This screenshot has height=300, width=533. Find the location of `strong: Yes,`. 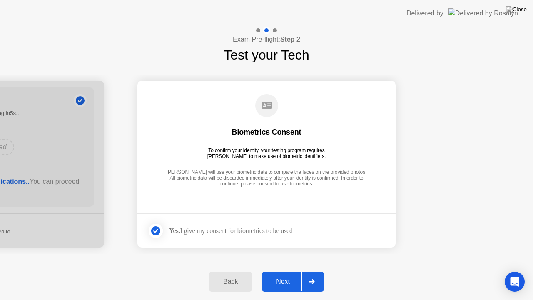

strong: Yes, is located at coordinates (175, 230).